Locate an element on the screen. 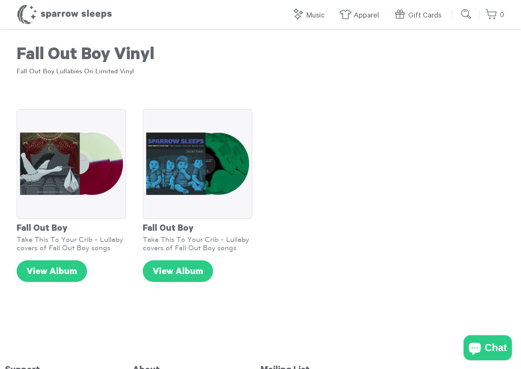  input: Submit is located at coordinates (467, 14).